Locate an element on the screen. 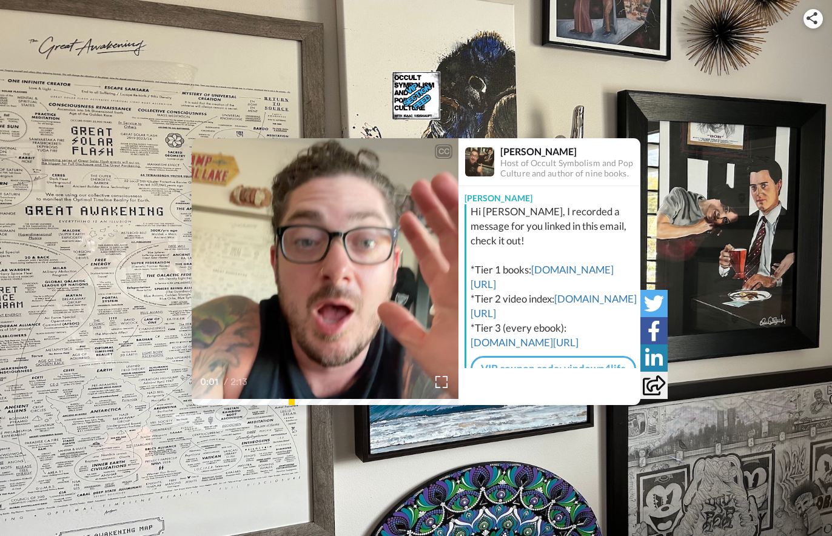 This screenshot has width=832, height=536. span: 0:01 is located at coordinates (210, 382).